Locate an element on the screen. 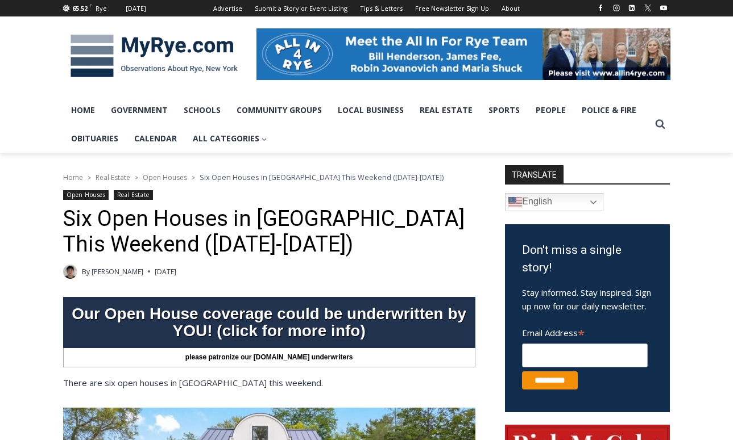 This screenshot has width=733, height=440. a: Our Open House coverage could be underwritten by YOU! (click for more info) please patronize our ... is located at coordinates (269, 332).